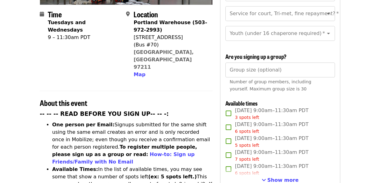  What do you see at coordinates (256, 56) in the screenshot?
I see `span: Are you signing up a group?` at bounding box center [256, 56].